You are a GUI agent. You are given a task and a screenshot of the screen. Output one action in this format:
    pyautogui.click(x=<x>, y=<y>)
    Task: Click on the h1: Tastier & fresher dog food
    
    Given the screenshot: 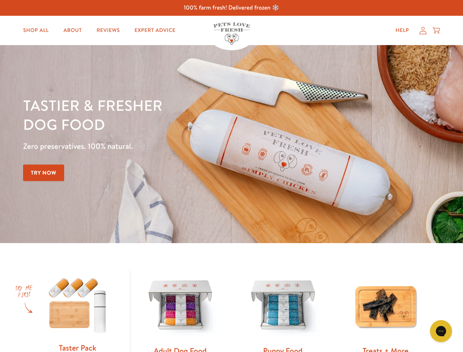 What is the action you would take?
    pyautogui.click(x=162, y=115)
    